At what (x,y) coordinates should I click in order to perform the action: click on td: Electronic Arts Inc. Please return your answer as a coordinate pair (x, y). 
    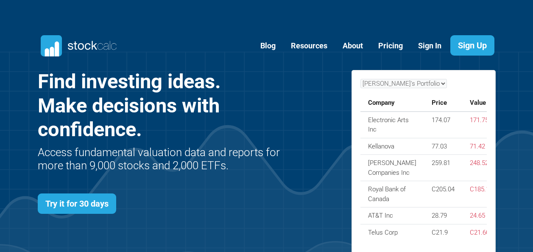
    Looking at the image, I should click on (392, 125).